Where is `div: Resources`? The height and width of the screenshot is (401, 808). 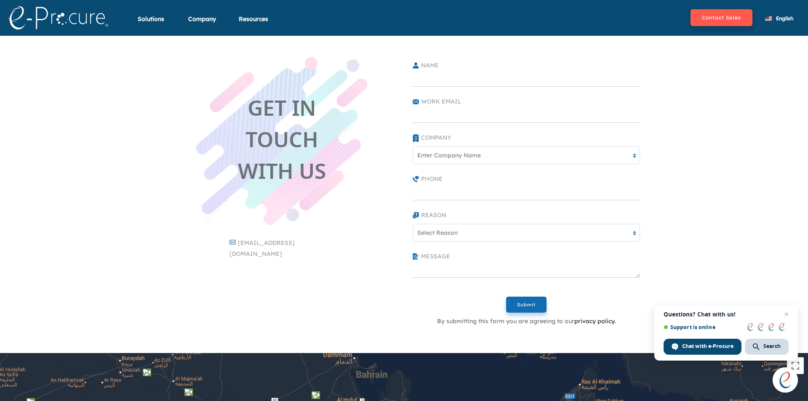
div: Resources is located at coordinates (253, 24).